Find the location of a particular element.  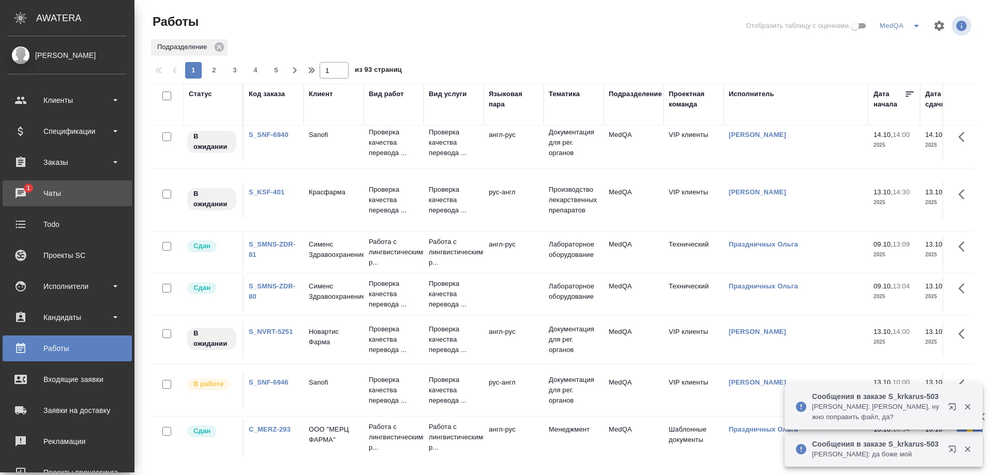

span: 2 is located at coordinates (214, 70).